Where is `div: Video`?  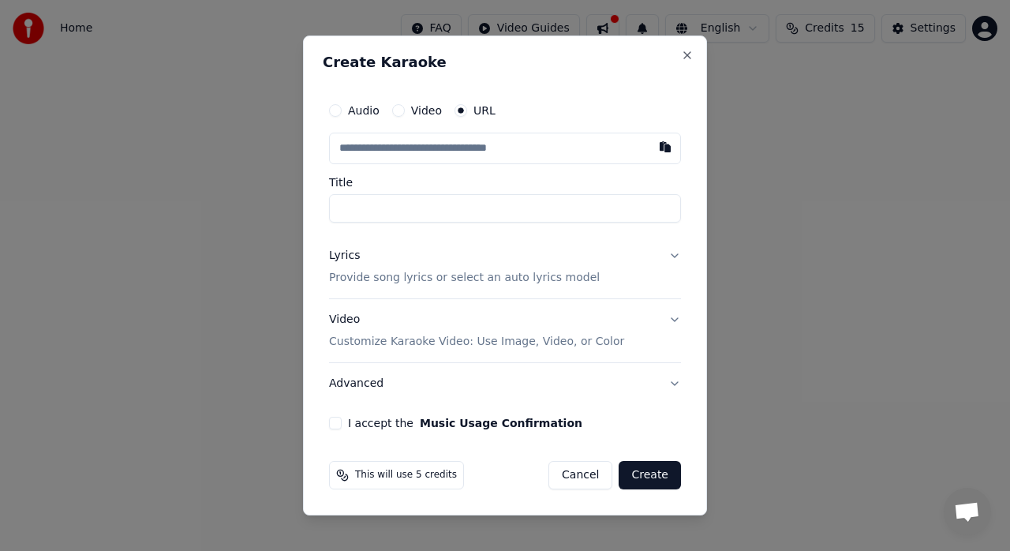 div: Video is located at coordinates (477, 331).